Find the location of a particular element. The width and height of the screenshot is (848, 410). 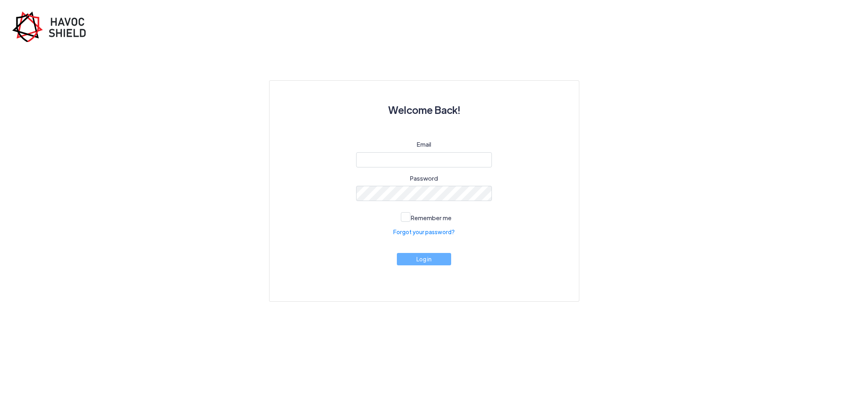

label: Password is located at coordinates (424, 178).